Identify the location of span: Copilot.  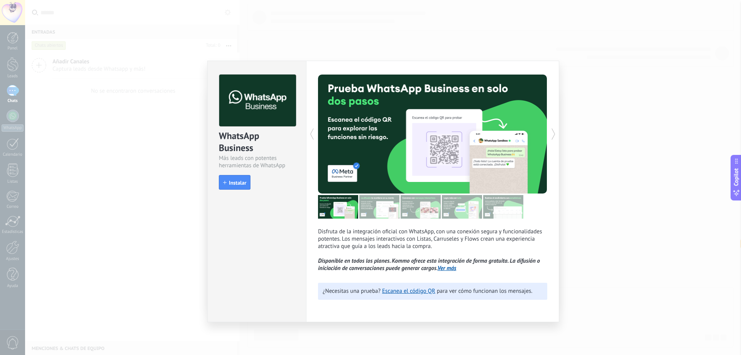
(736, 177).